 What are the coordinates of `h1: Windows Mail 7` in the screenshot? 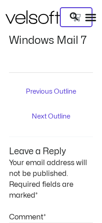 It's located at (51, 41).